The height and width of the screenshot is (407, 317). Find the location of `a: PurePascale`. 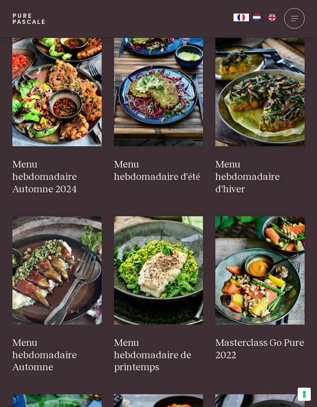

a: PurePascale is located at coordinates (29, 19).